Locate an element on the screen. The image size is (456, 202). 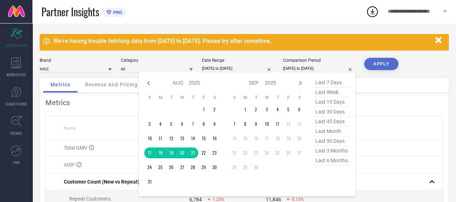
td: Wed Sep 17 2025 is located at coordinates (267, 138).